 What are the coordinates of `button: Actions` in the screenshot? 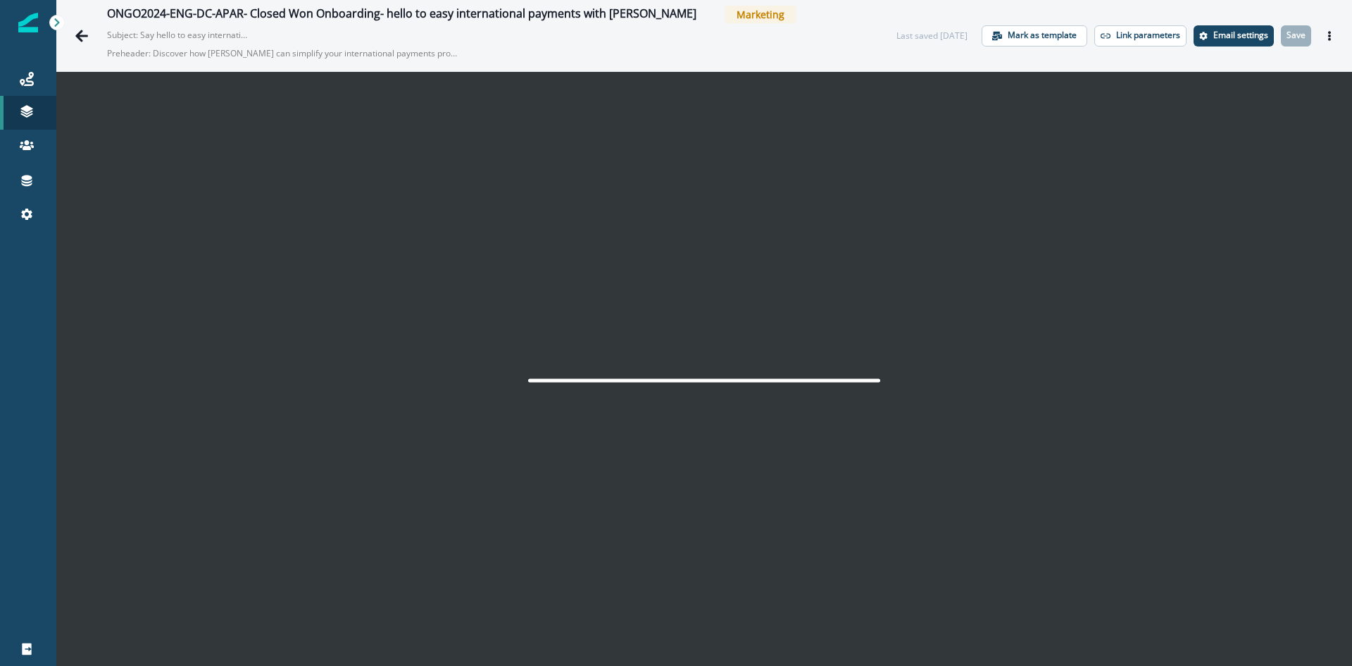 It's located at (1330, 36).